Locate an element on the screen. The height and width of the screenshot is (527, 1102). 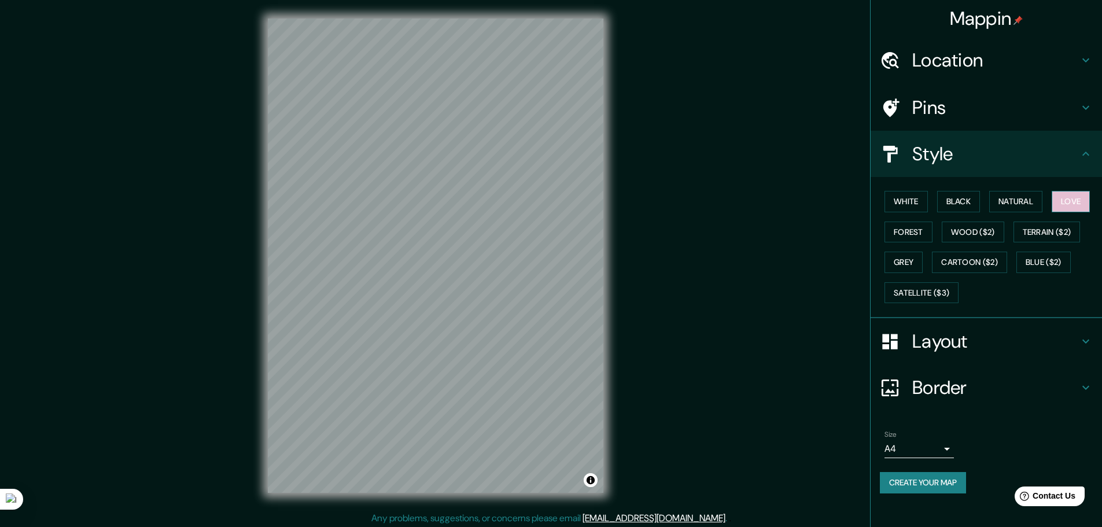
button: Terrain ($2) is located at coordinates (1047, 232).